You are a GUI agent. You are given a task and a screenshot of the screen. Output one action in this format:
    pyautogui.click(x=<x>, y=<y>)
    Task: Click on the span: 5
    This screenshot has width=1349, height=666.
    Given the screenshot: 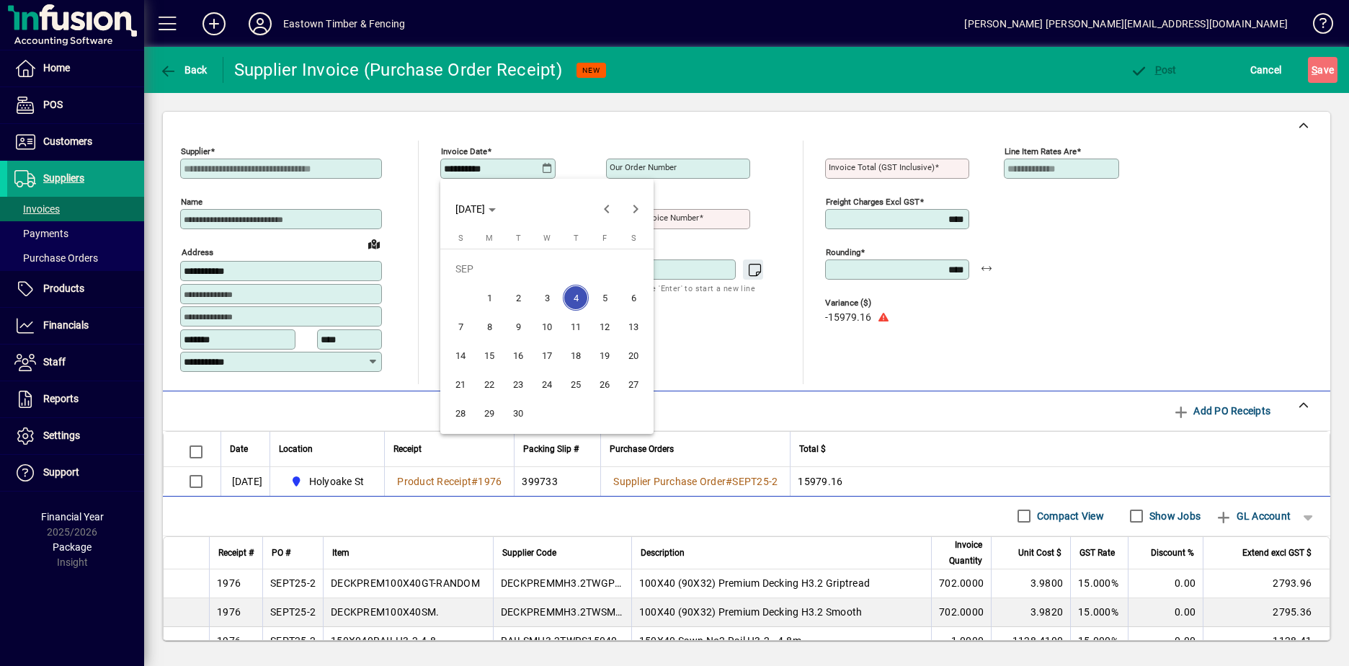 What is the action you would take?
    pyautogui.click(x=604, y=298)
    